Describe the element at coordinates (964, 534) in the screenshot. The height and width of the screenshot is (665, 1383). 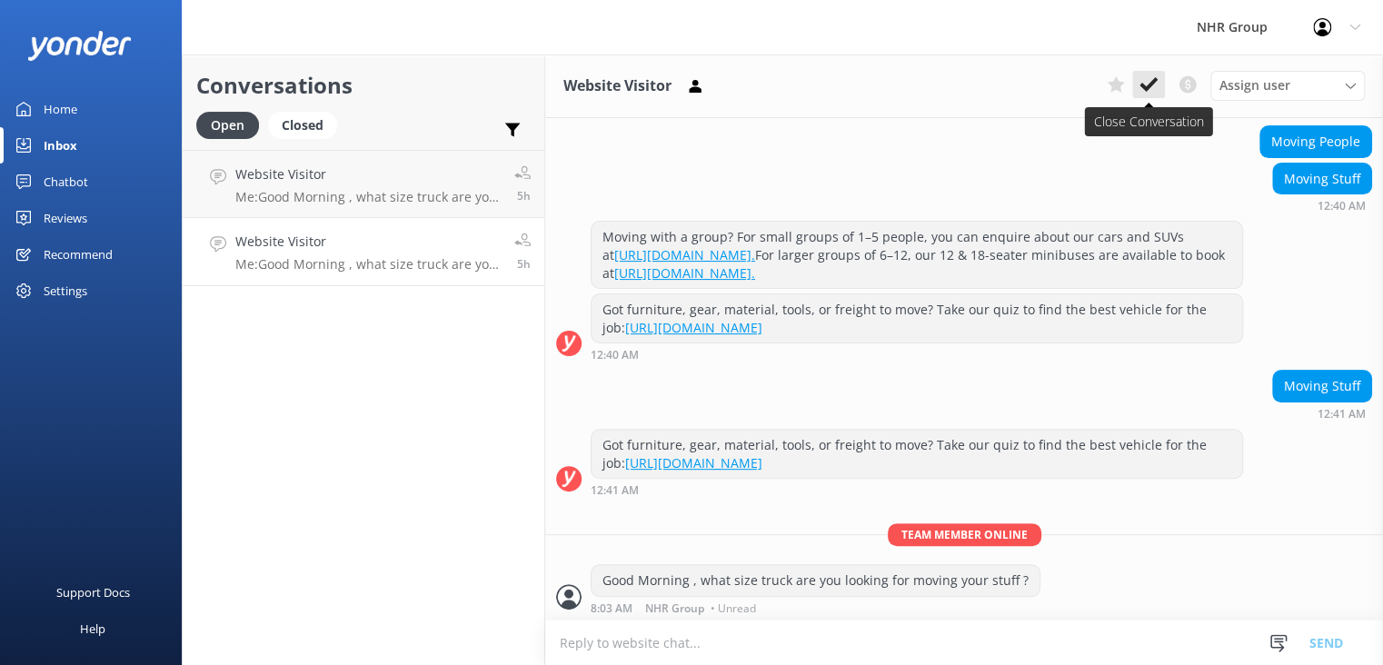
I see `span: Team member online` at that location.